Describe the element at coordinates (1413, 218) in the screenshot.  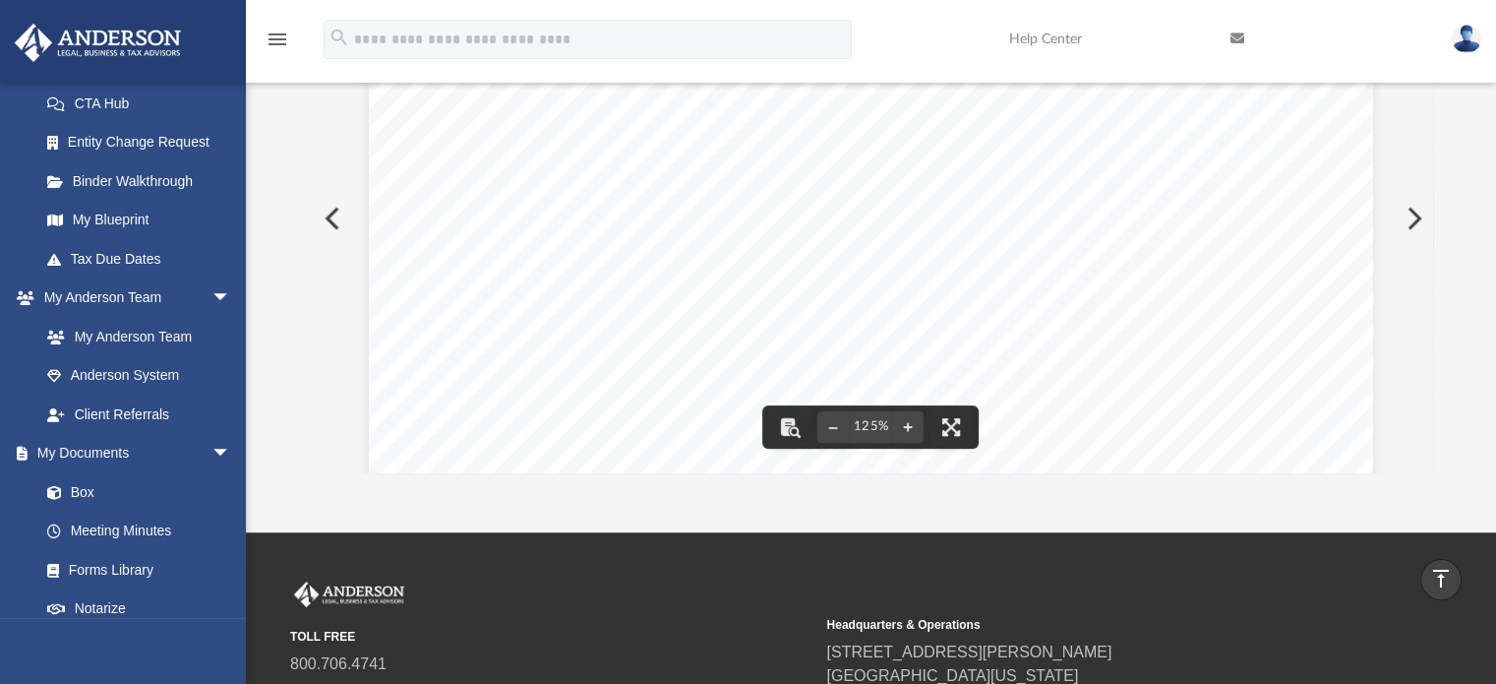
I see `button: Next File` at that location.